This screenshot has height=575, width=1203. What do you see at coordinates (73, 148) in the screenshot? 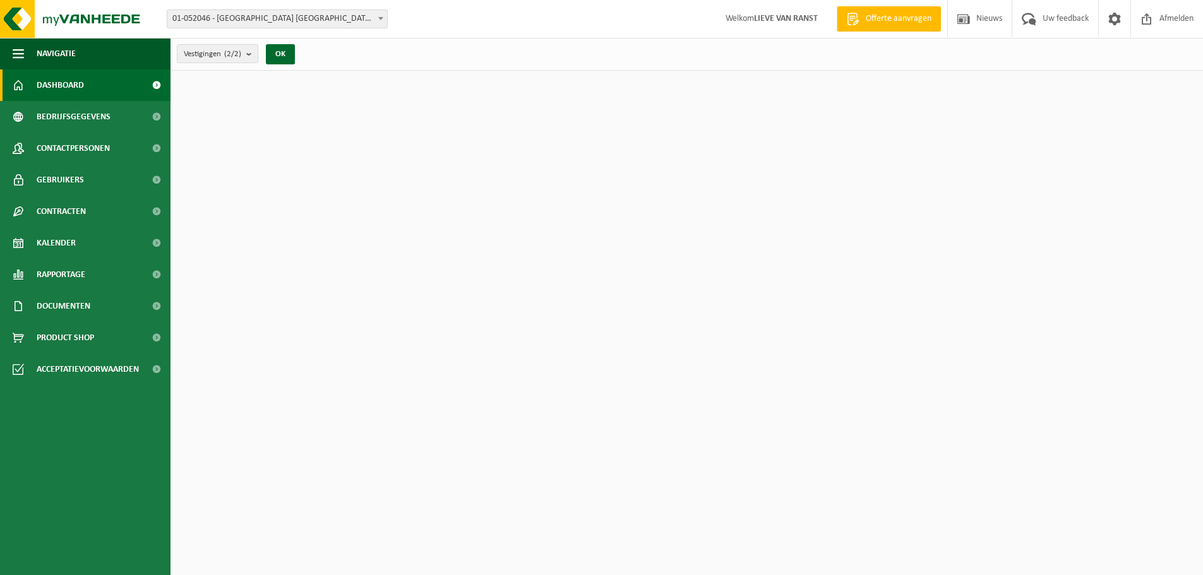
I see `span: Contactpersonen` at bounding box center [73, 148].